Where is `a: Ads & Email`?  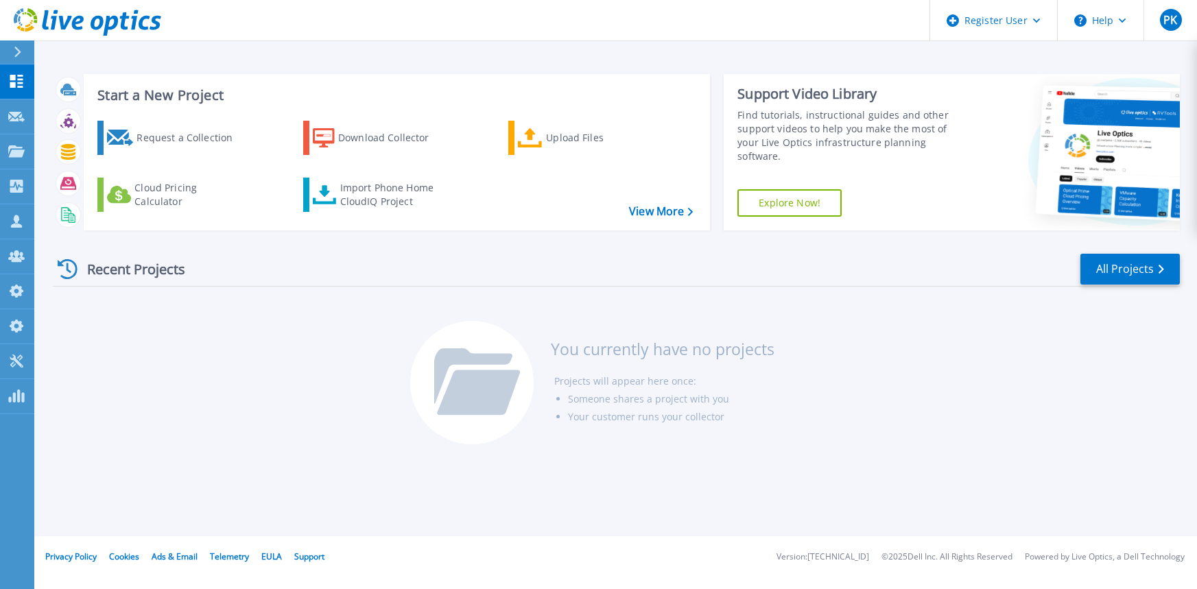 a: Ads & Email is located at coordinates (174, 556).